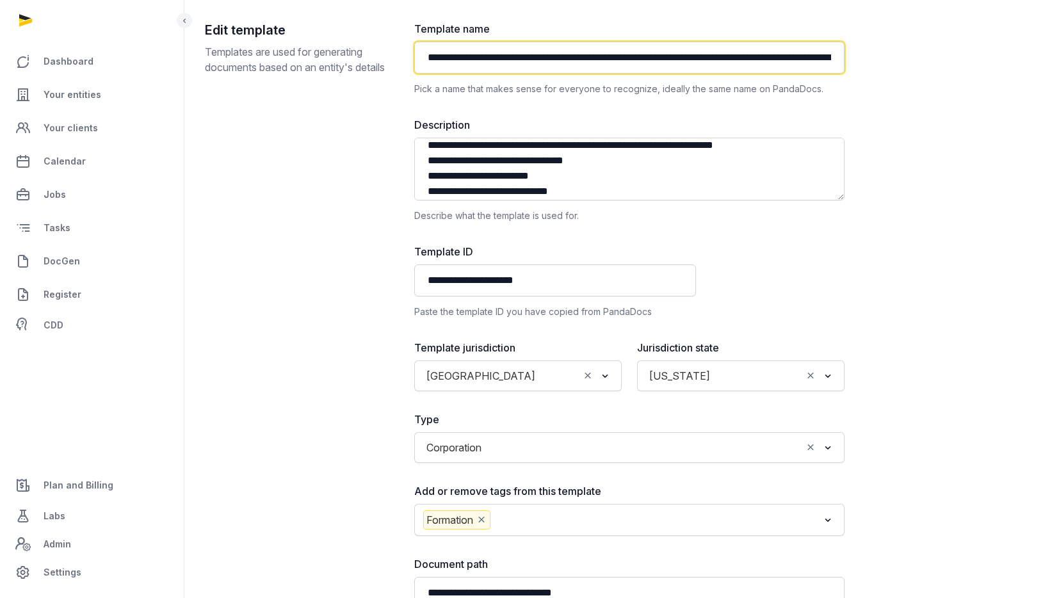 The image size is (1043, 598). Describe the element at coordinates (629, 216) in the screenshot. I see `div: Describe what the template is used for.` at that location.